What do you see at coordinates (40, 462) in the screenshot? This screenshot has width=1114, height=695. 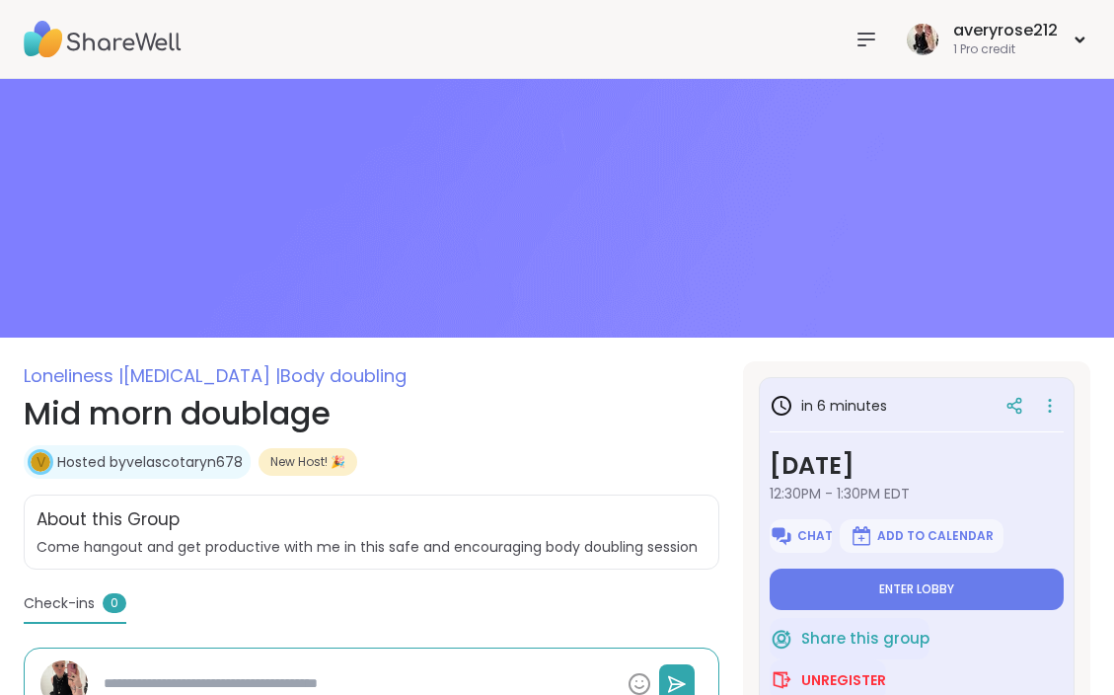 I see `span: v` at bounding box center [40, 462].